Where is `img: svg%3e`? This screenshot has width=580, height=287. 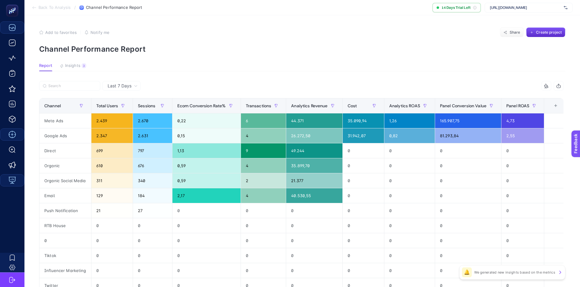
img: svg%3e is located at coordinates (566, 8).